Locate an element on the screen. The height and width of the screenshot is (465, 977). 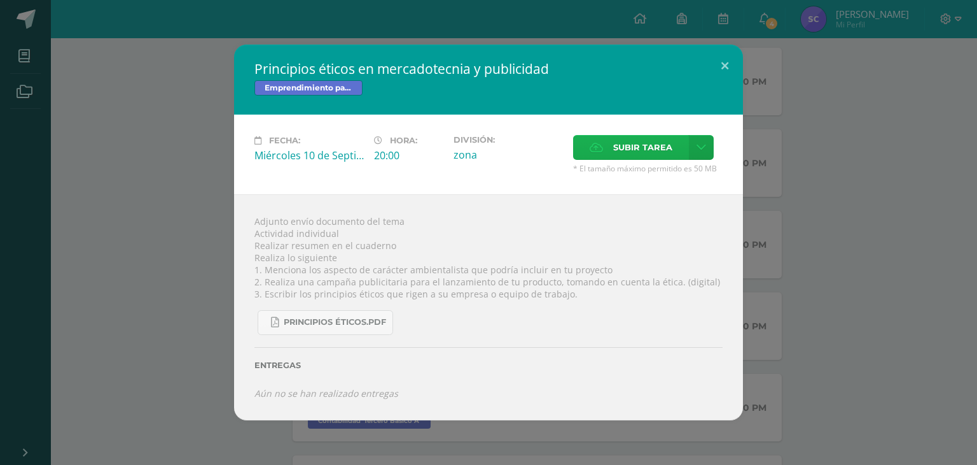
button: Close (Esc) is located at coordinates (725, 66).